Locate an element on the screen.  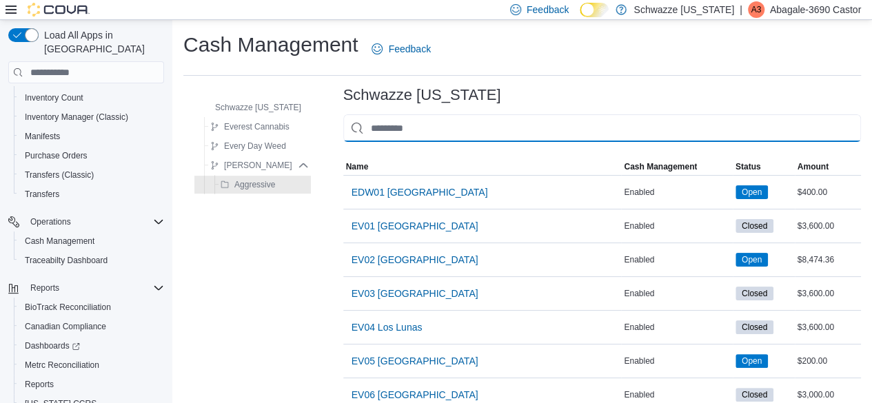
button: Purchase Orders is located at coordinates (92, 156).